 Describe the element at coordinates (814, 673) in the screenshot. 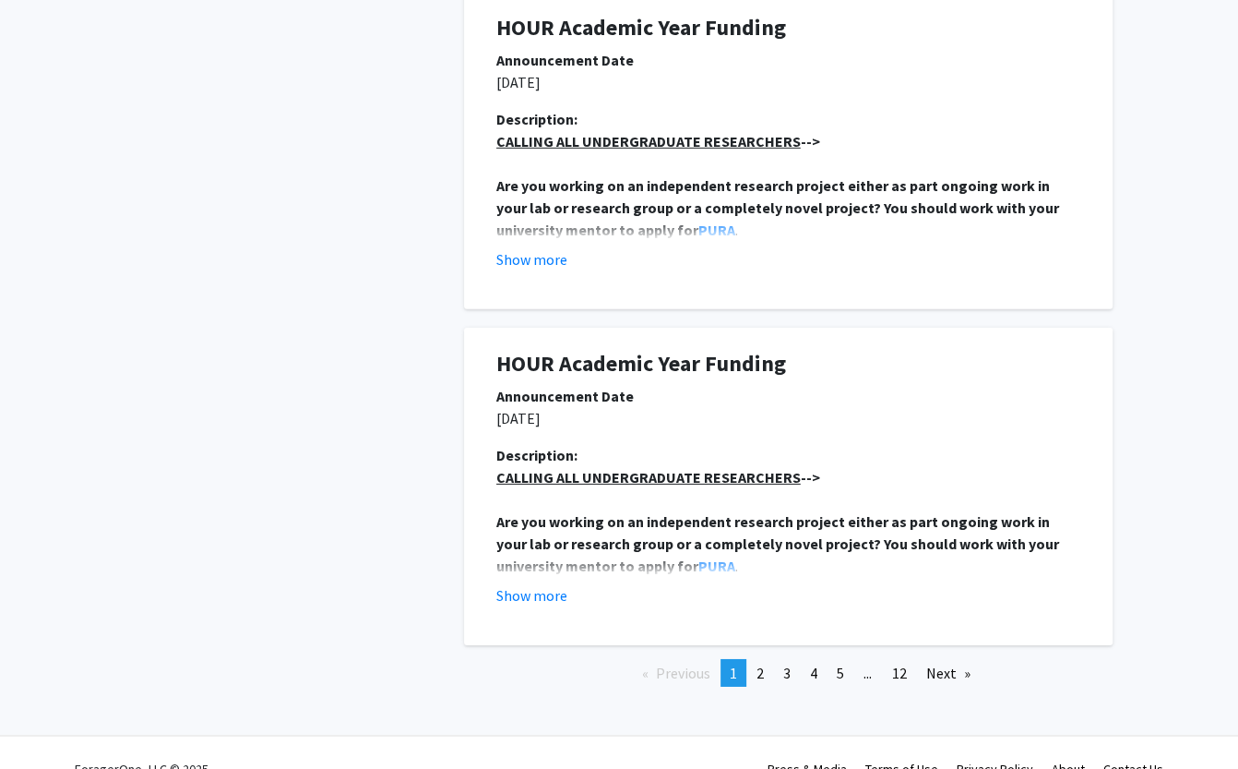

I see `span: 4` at that location.